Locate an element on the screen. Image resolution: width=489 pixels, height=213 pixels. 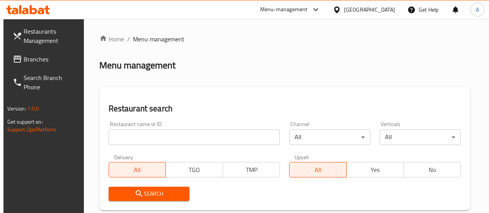
span: Version: is located at coordinates (17, 109).